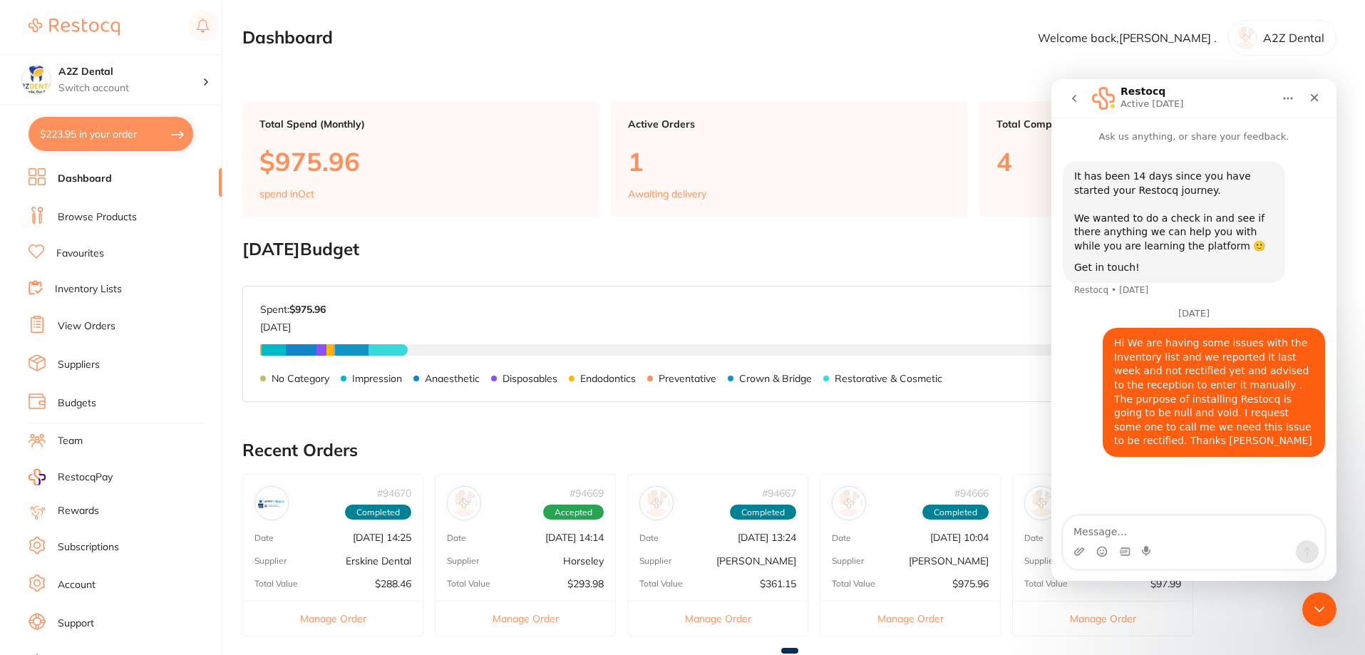  I want to click on p: Anaesthetic, so click(452, 378).